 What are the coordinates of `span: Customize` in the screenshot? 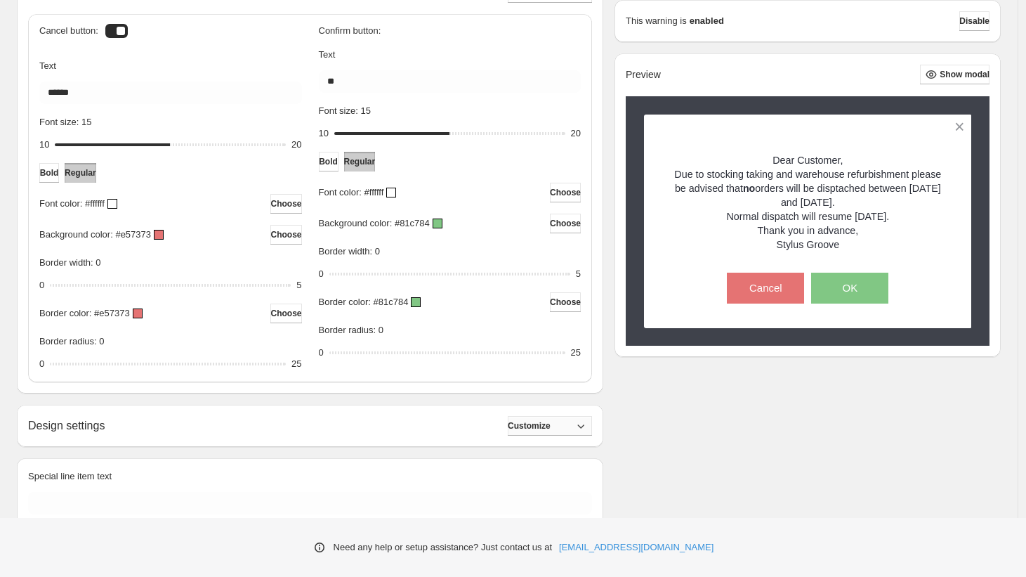 It's located at (529, 426).